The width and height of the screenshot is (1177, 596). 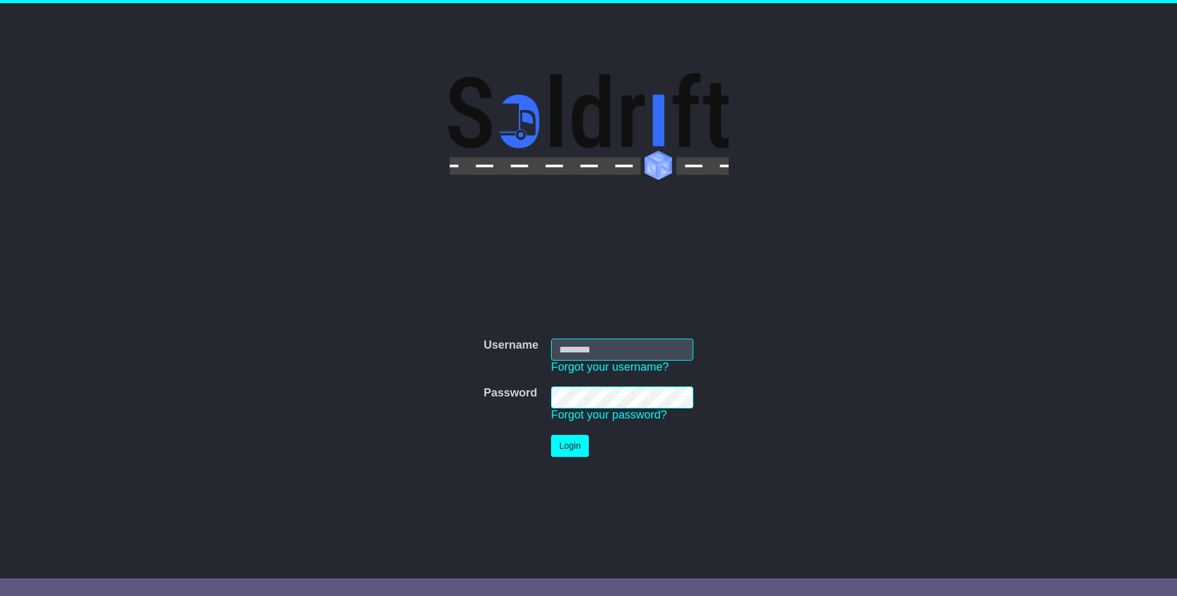 I want to click on a: Forgot your username?, so click(x=609, y=367).